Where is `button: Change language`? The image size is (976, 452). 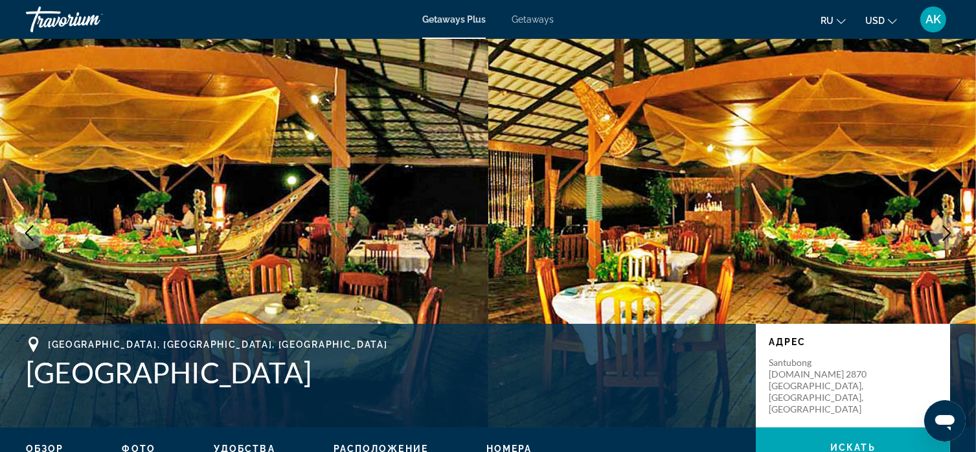
button: Change language is located at coordinates (833, 20).